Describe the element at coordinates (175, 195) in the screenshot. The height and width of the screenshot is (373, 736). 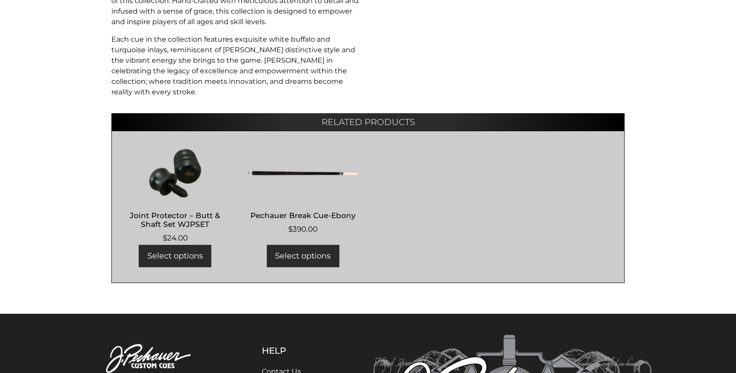
I see `a: Joint Protector – Butt & Shaft Set WJPSET $24.00` at that location.